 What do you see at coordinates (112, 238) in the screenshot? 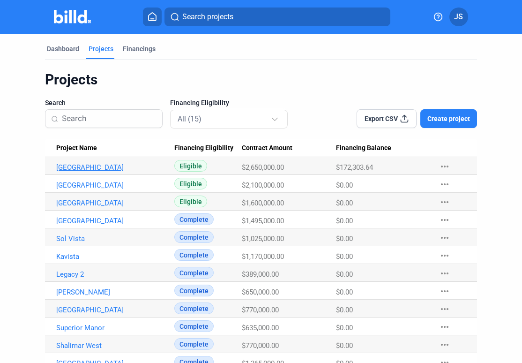
I see `a: Sol Vista` at bounding box center [112, 238].